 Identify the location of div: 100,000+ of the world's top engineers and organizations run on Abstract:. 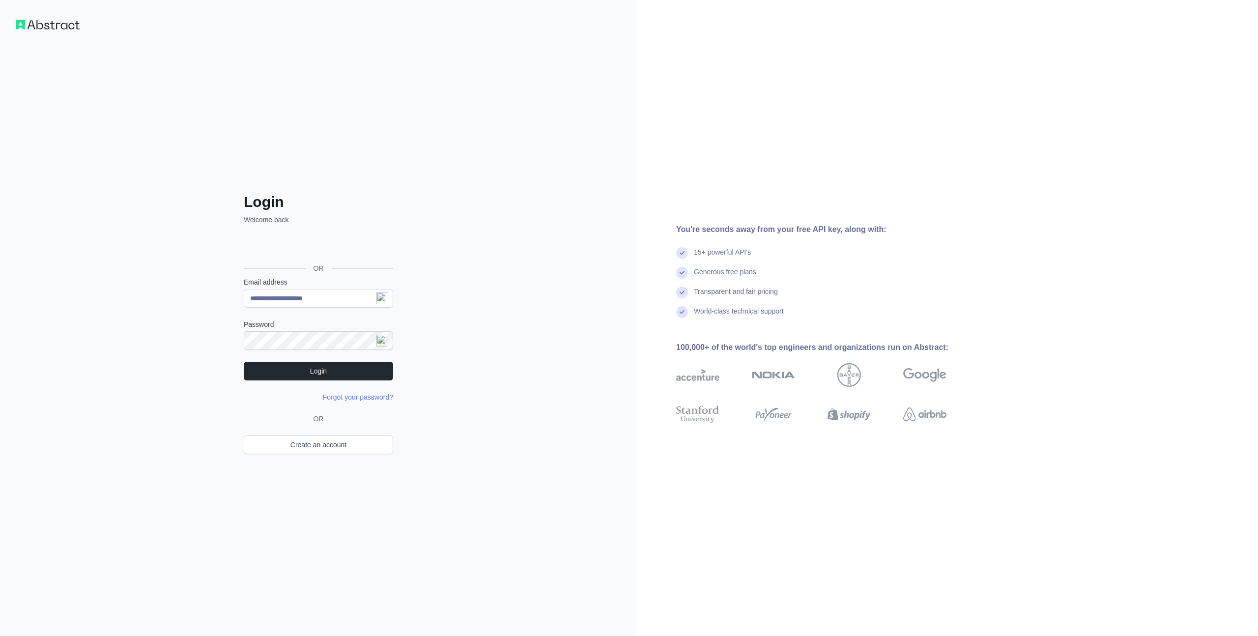
(827, 347).